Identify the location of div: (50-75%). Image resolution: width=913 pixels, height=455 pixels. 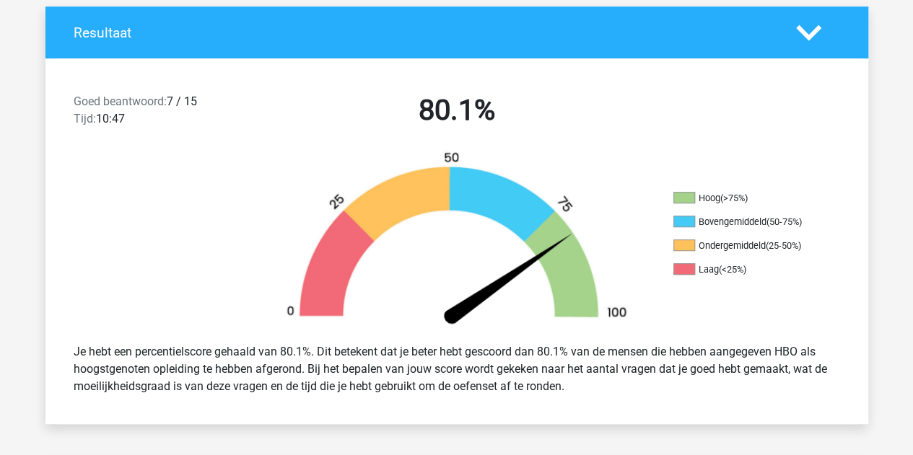
(784, 222).